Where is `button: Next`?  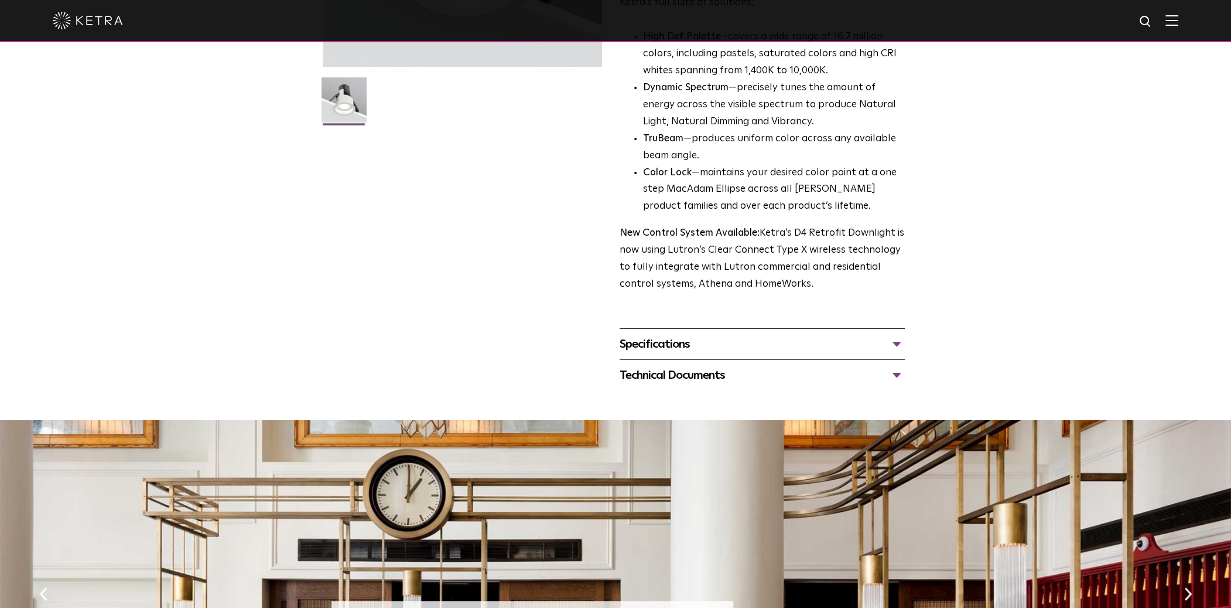
button: Next is located at coordinates (1188, 593).